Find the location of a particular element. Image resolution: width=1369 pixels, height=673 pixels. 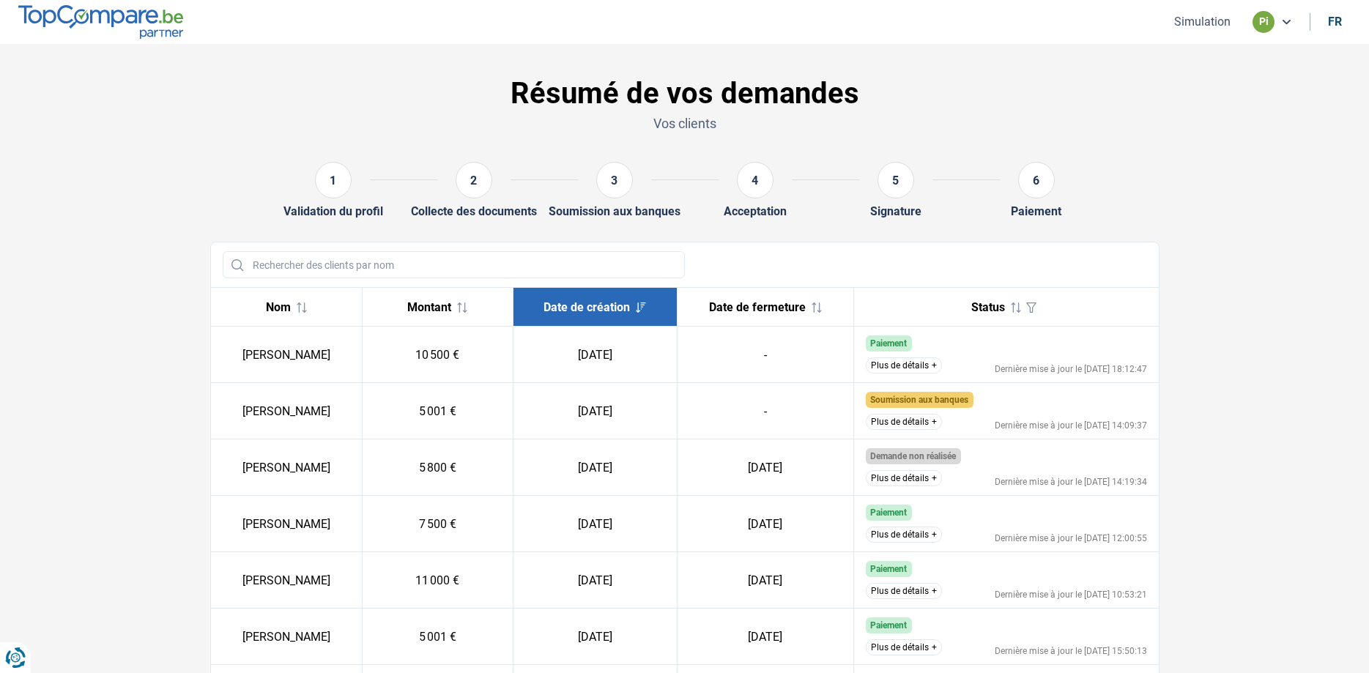

td: 7 500 € is located at coordinates (437, 524).